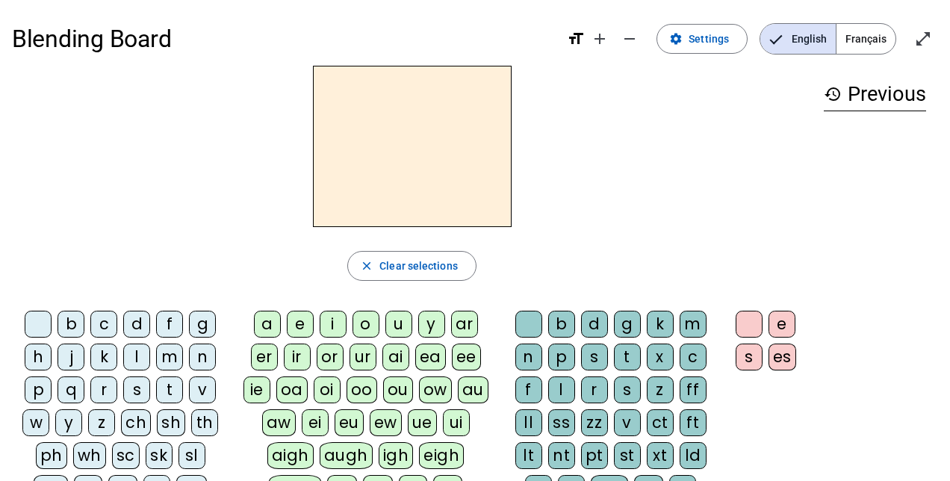 The height and width of the screenshot is (481, 950). What do you see at coordinates (418, 266) in the screenshot?
I see `span: Clear selections` at bounding box center [418, 266].